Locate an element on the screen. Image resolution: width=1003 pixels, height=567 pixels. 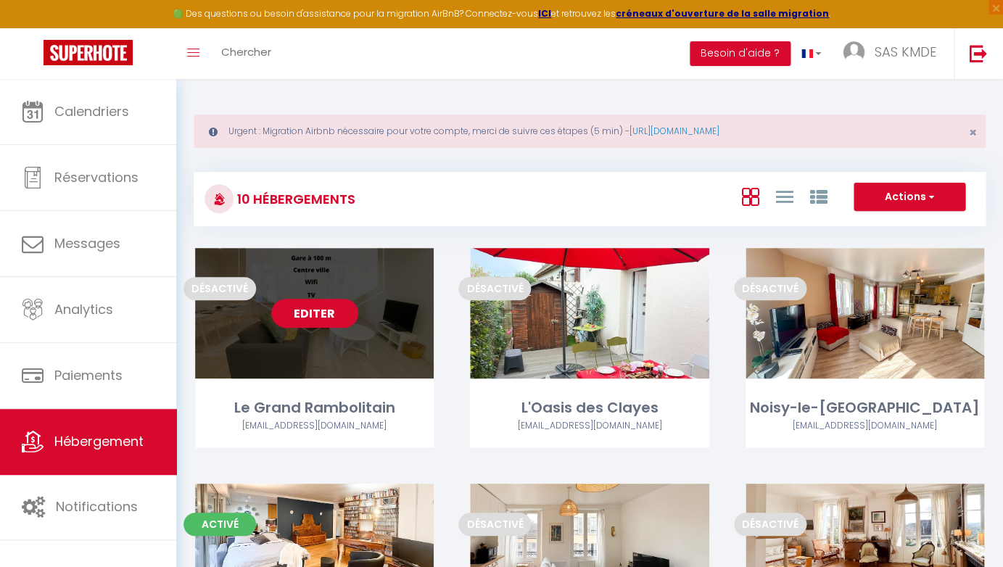
a: Chercher is located at coordinates (246, 54).